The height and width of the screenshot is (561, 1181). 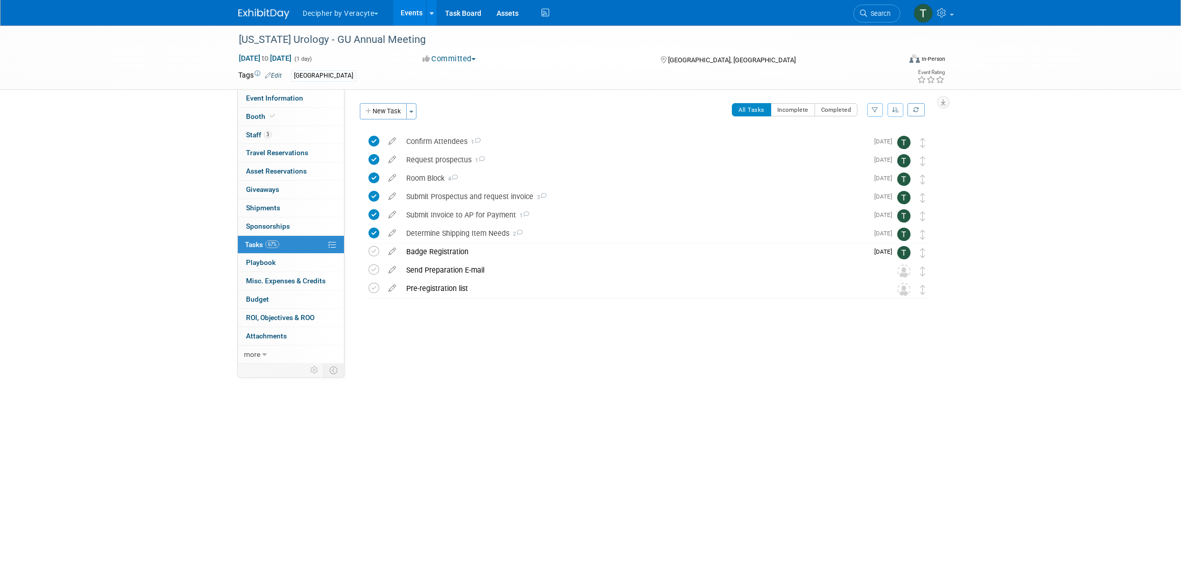 What do you see at coordinates (877, 13) in the screenshot?
I see `a: Search` at bounding box center [877, 13].